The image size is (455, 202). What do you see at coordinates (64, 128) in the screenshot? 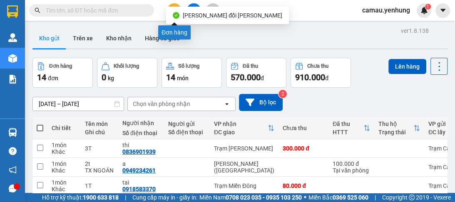
I see `div: Chi tiết` at bounding box center [64, 128].